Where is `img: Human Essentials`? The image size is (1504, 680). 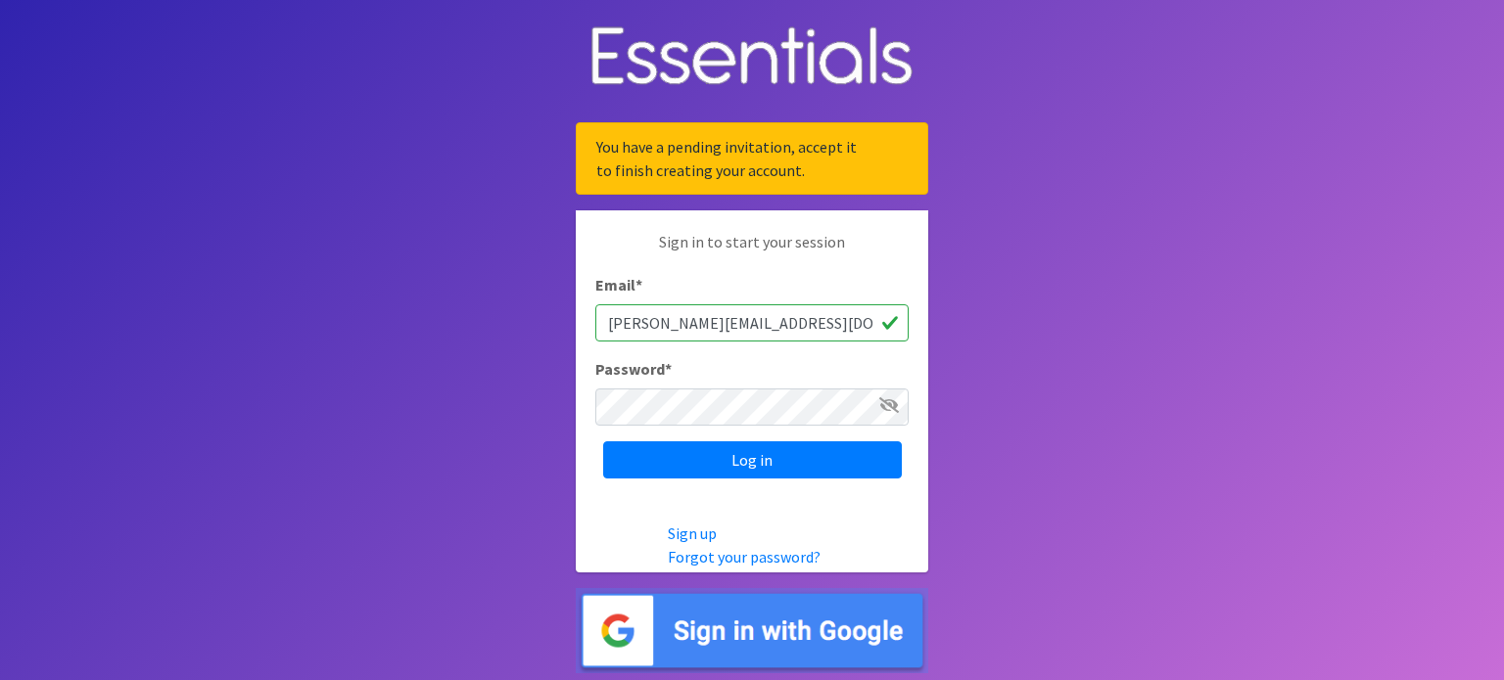
img: Human Essentials is located at coordinates (752, 57).